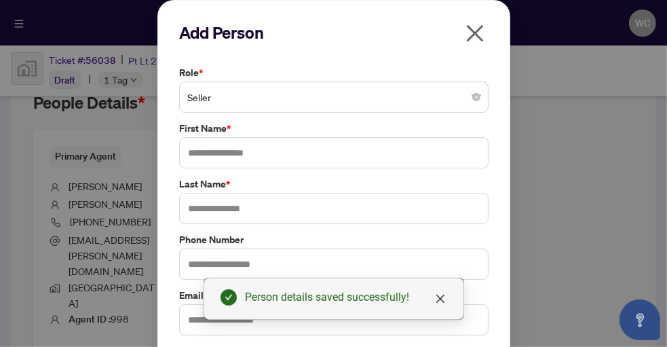 This screenshot has height=347, width=667. I want to click on h2: Add Person, so click(334, 33).